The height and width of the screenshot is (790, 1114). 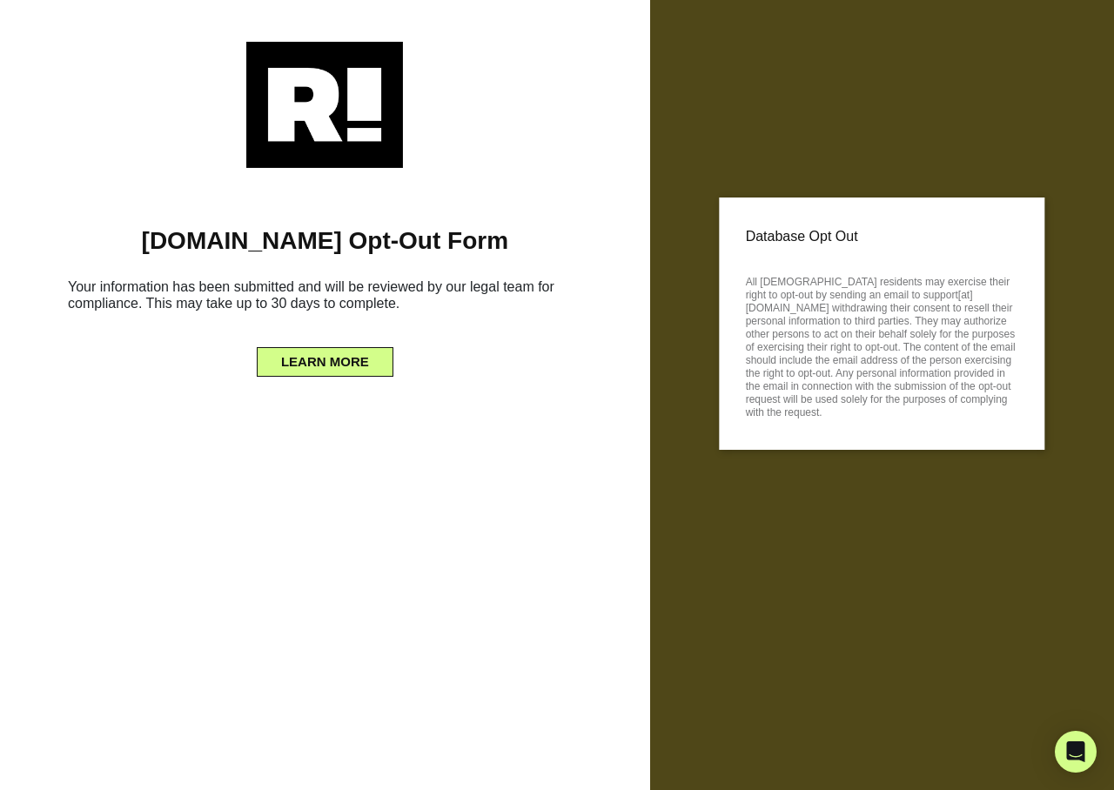 What do you see at coordinates (325, 362) in the screenshot?
I see `button: LEARN MORE` at bounding box center [325, 362].